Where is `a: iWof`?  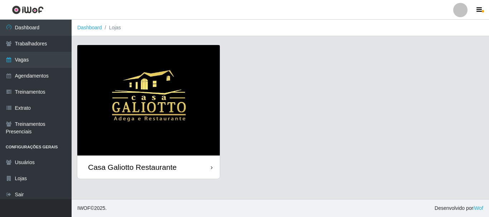 a: iWof is located at coordinates (478, 208).